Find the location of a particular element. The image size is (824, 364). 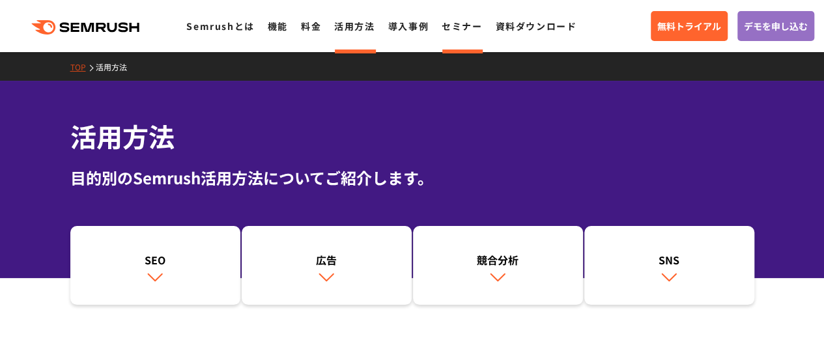

a: SNS is located at coordinates (669, 266).